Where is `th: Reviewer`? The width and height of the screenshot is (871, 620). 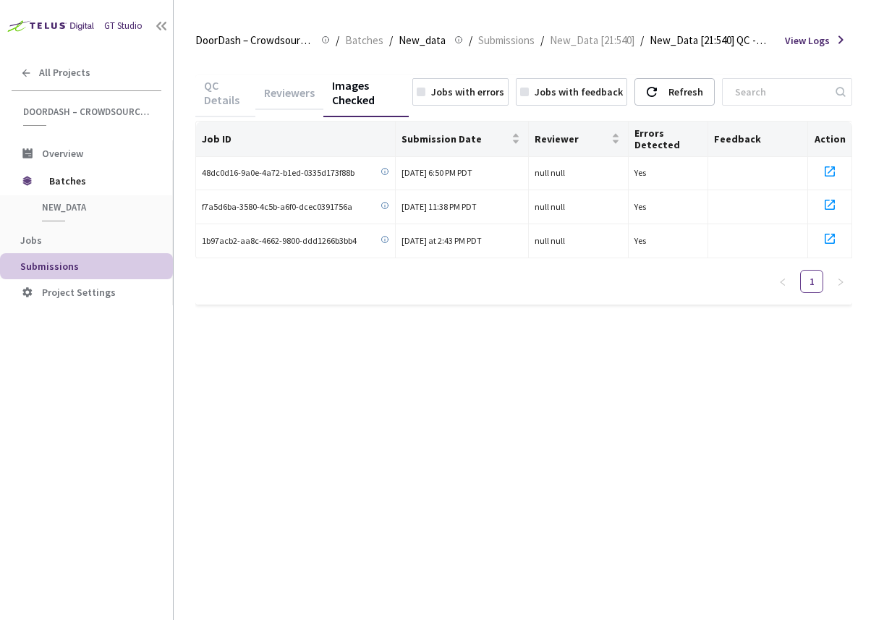
th: Reviewer is located at coordinates (579, 139).